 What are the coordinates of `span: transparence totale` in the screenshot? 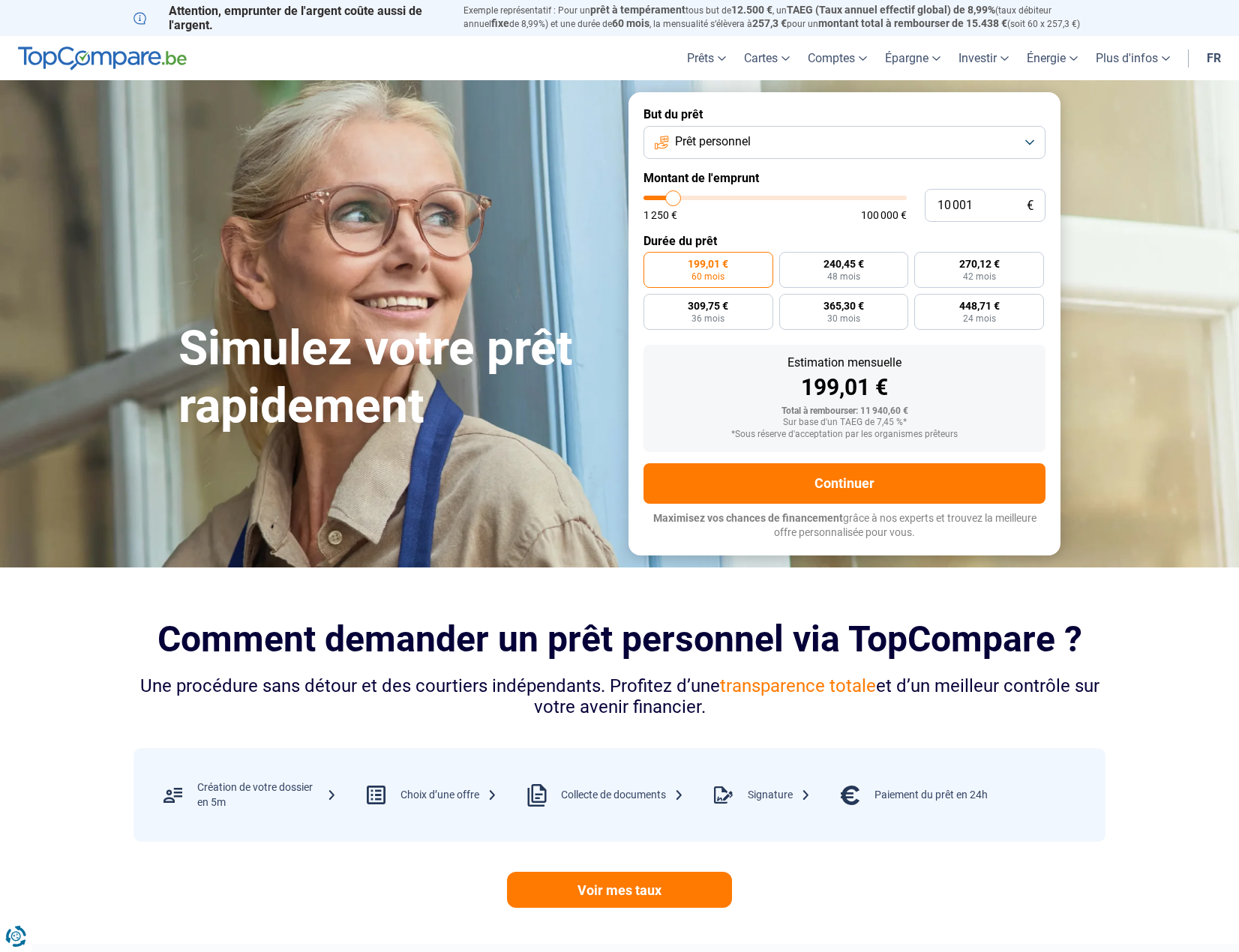 It's located at (797, 685).